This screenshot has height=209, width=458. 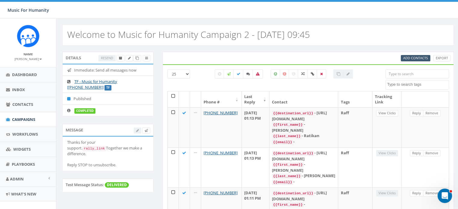 What do you see at coordinates (387, 99) in the screenshot?
I see `th: Tracking Link` at bounding box center [387, 99].